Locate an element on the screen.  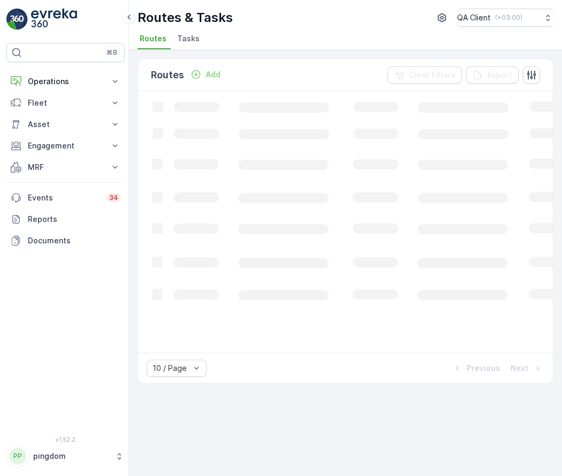
button: PPpingdom is located at coordinates (65, 456).